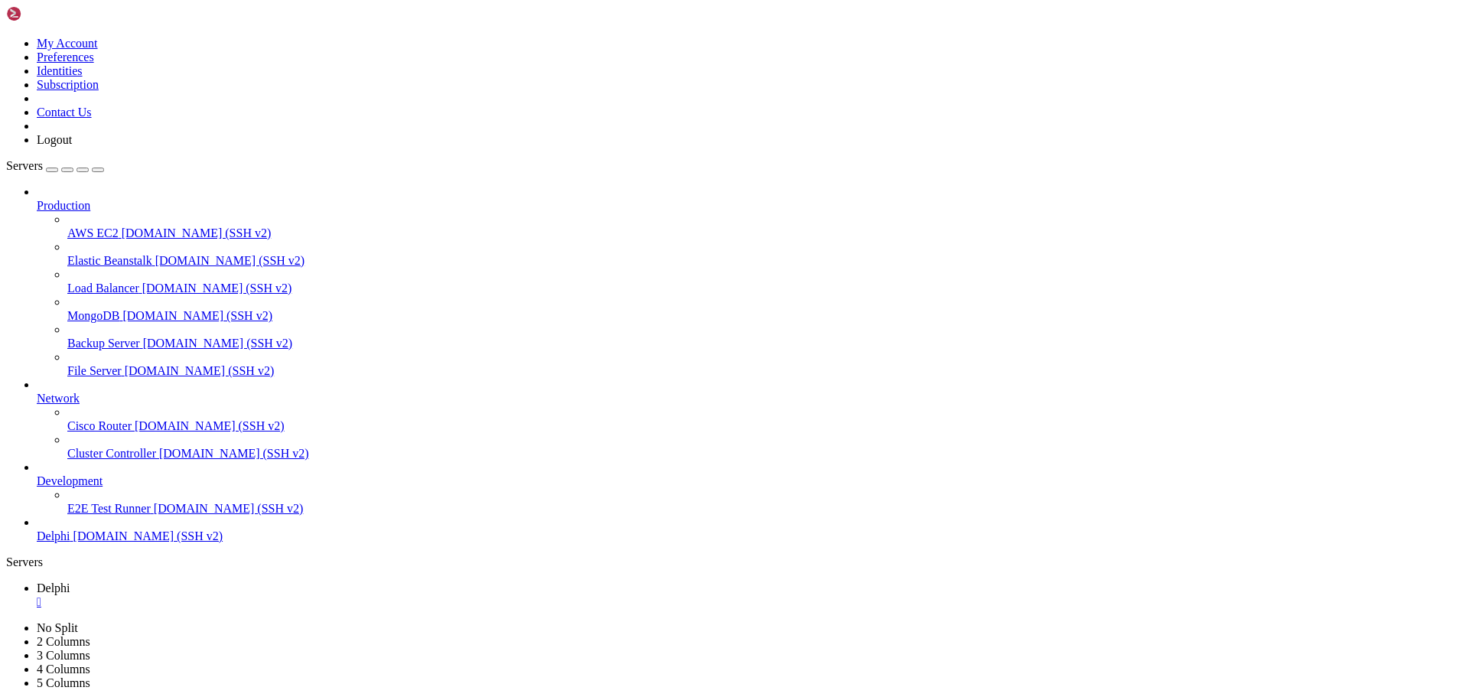  Describe the element at coordinates (109, 508) in the screenshot. I see `span: E2E Test Runner` at that location.